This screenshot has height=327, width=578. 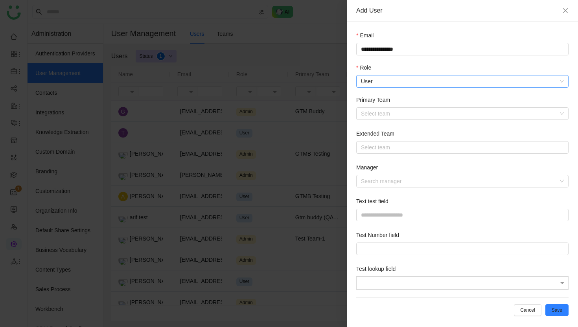 I want to click on div: Add User, so click(x=457, y=11).